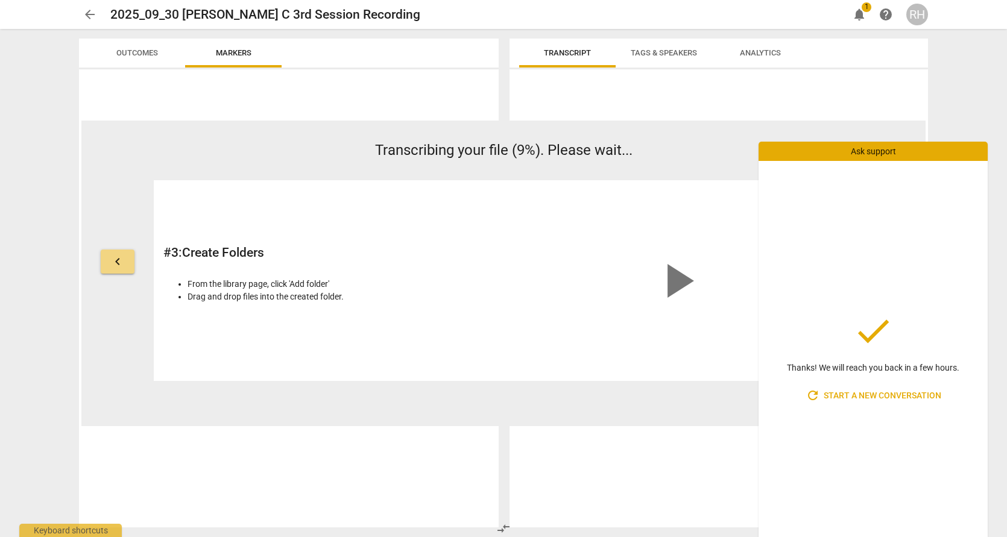 Image resolution: width=1007 pixels, height=537 pixels. Describe the element at coordinates (813, 395) in the screenshot. I see `span: refresh` at that location.